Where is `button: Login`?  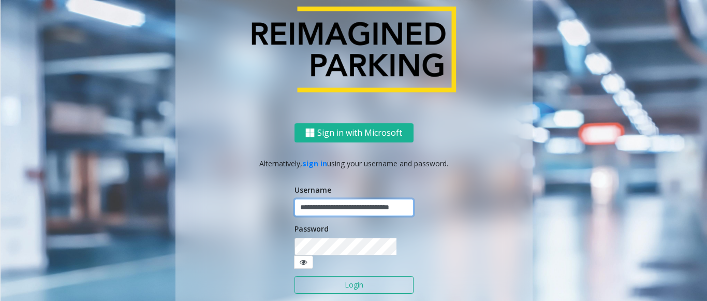 button: Login is located at coordinates (354, 285).